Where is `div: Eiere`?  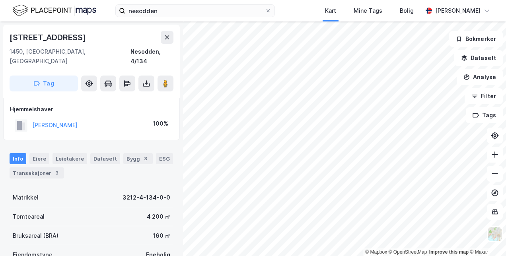 div: Eiere is located at coordinates (39, 159).